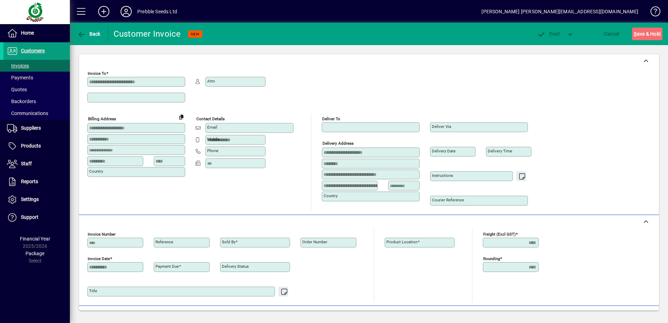  What do you see at coordinates (29, 181) in the screenshot?
I see `span: Reports` at bounding box center [29, 181].